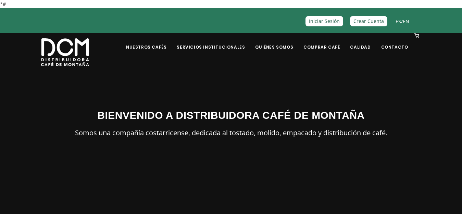 The width and height of the screenshot is (462, 214). I want to click on a: Quiénes Somos, so click(274, 42).